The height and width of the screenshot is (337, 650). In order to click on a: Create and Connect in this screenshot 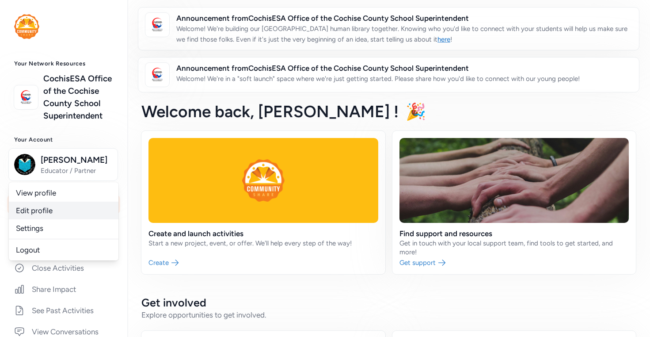, I will do `click(64, 247)`.